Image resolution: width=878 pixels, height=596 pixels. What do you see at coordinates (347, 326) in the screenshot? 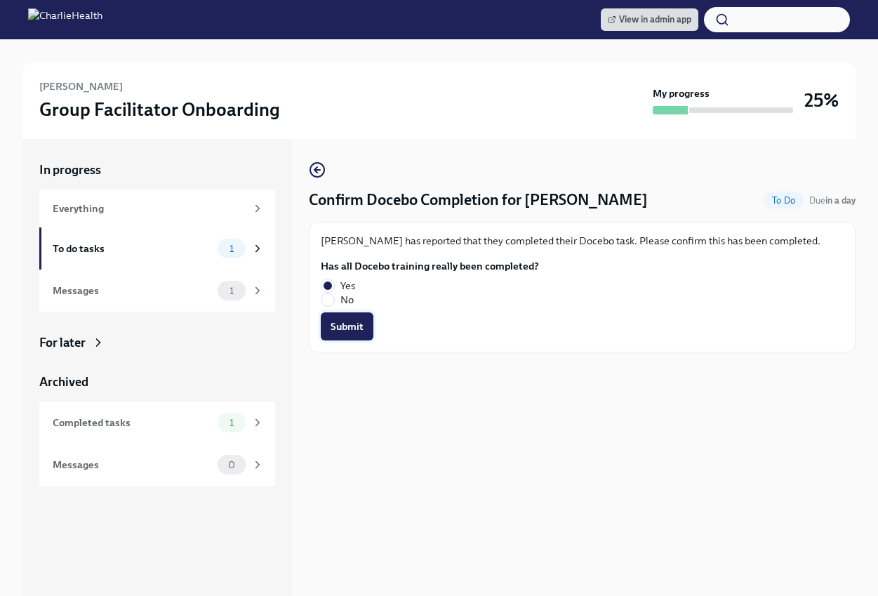
I see `span: Submit` at bounding box center [347, 326].